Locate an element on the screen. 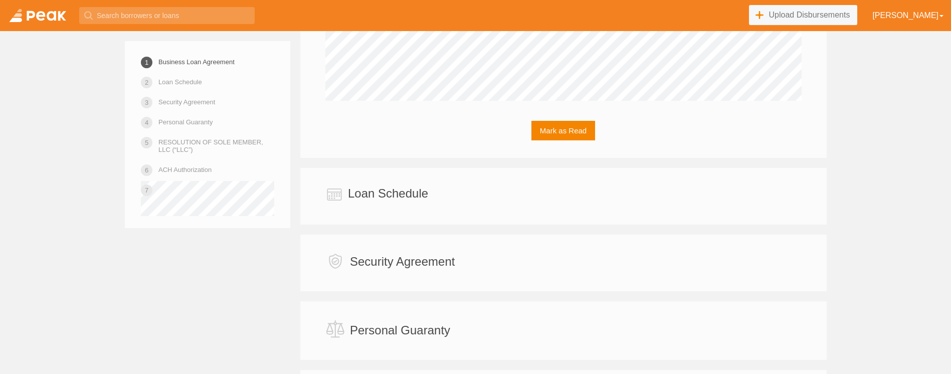 This screenshot has height=374, width=951. h3: Personal Guaranty is located at coordinates (400, 330).